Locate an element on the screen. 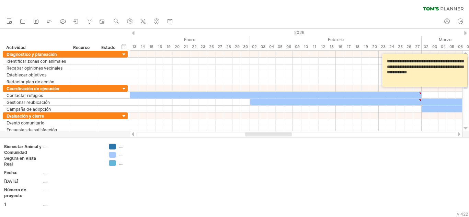 The image size is (469, 217). div: Miércoles, 25 de febrero de 2026 is located at coordinates (400, 47).